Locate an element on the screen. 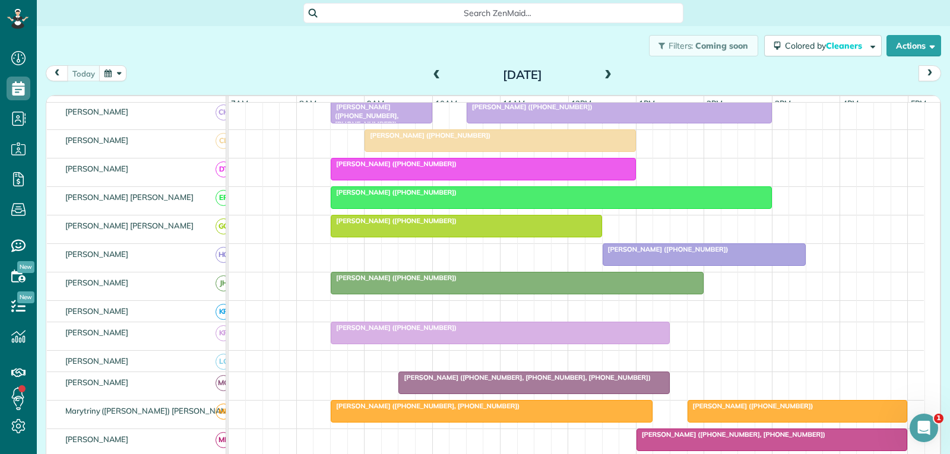 The height and width of the screenshot is (454, 950). span: 7am is located at coordinates (239, 103).